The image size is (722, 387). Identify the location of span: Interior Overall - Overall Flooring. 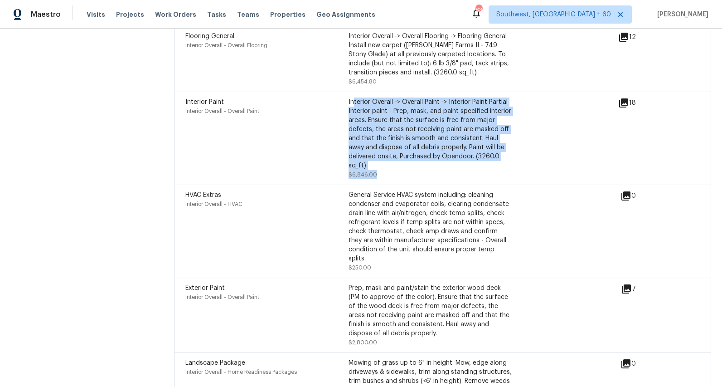
(226, 45).